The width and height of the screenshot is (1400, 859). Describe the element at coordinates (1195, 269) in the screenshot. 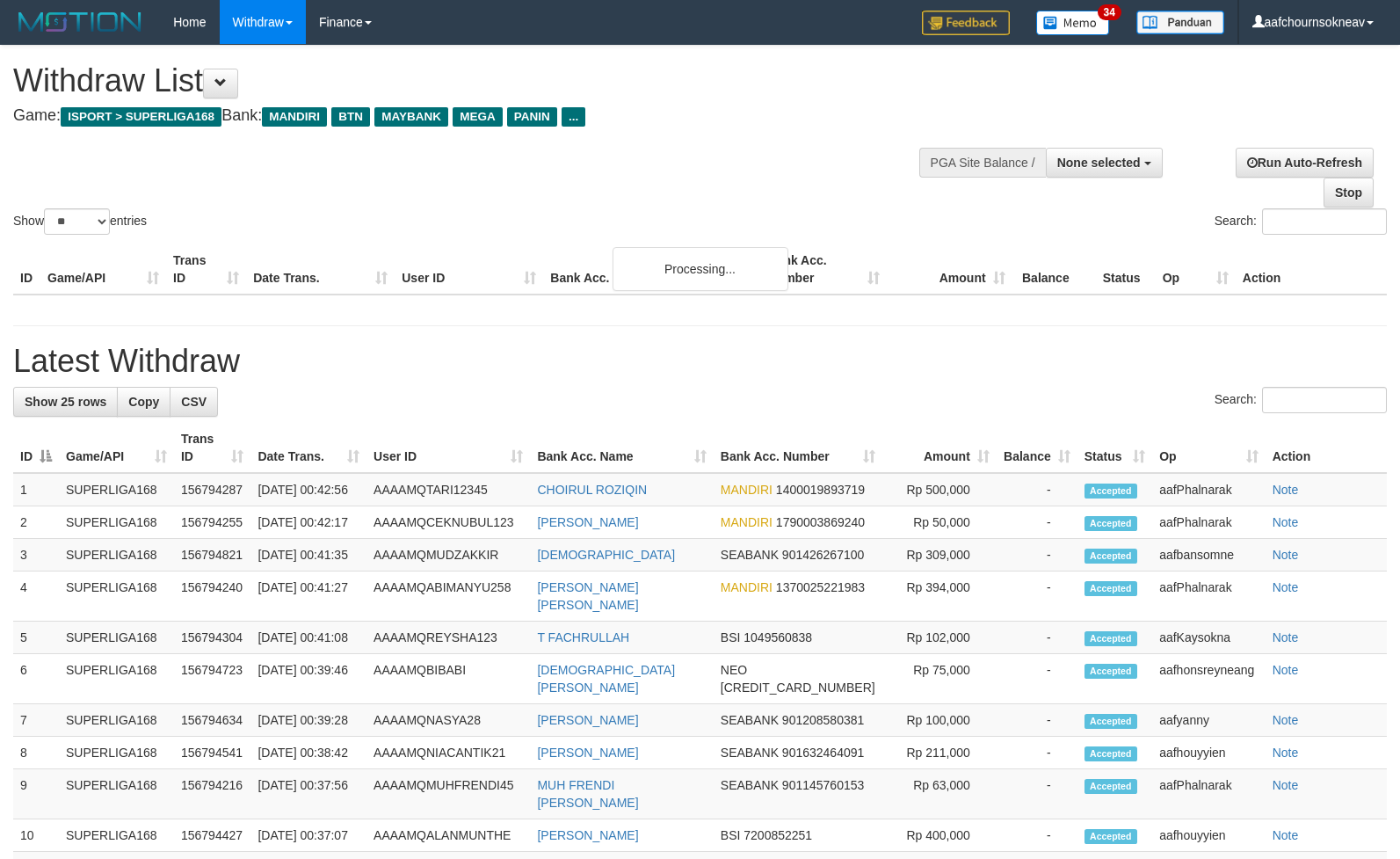

I see `th: Op` at that location.